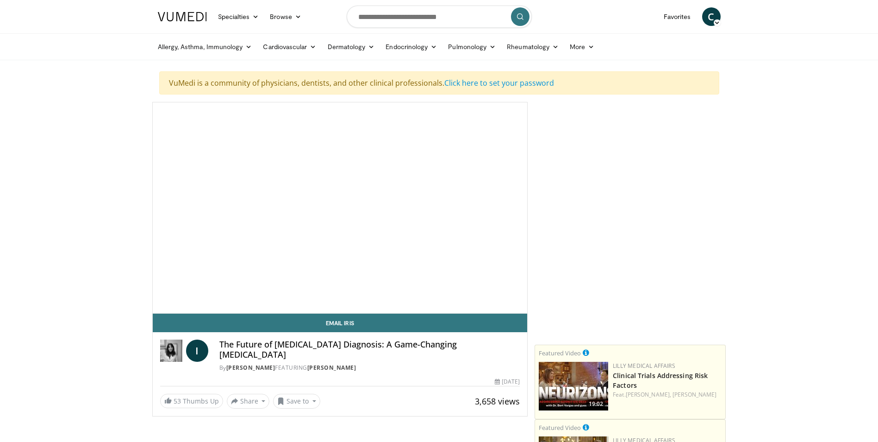  Describe the element at coordinates (711, 17) in the screenshot. I see `a: C` at that location.